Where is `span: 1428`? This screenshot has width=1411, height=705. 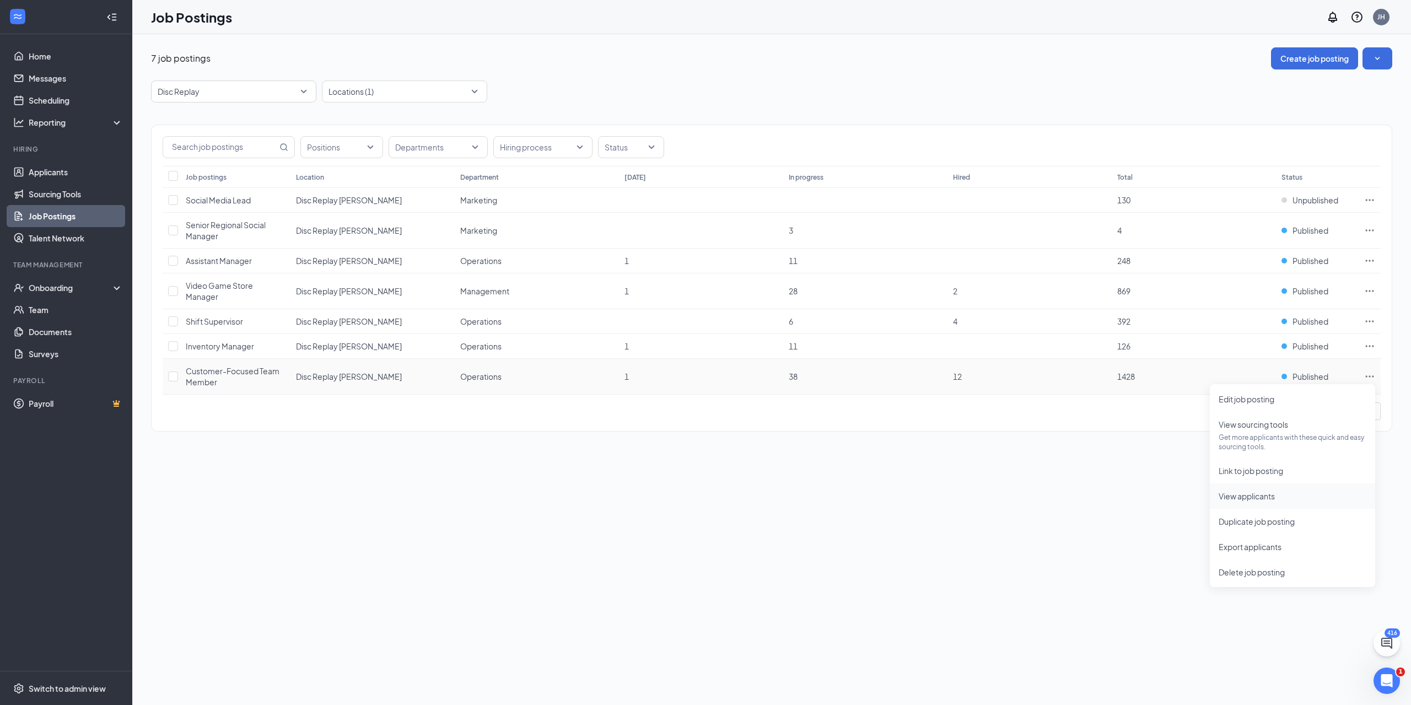
span: 1428 is located at coordinates (1126, 376).